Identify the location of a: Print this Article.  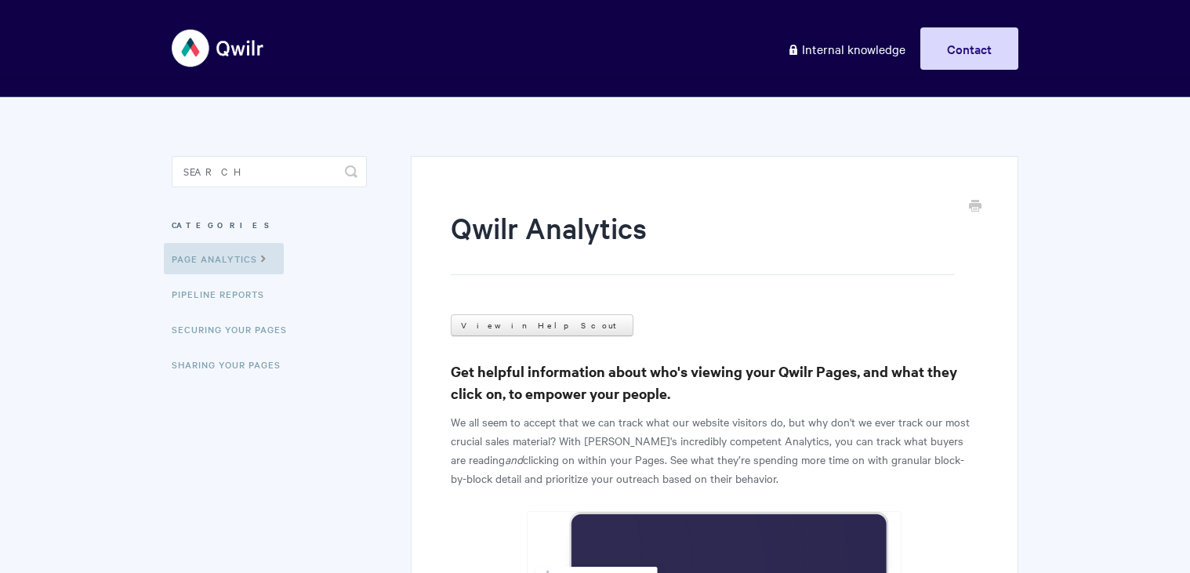
(975, 207).